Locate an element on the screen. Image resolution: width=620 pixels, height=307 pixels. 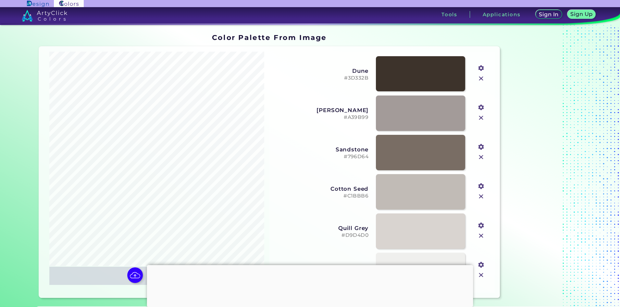
a: Sign Up is located at coordinates (582, 14).